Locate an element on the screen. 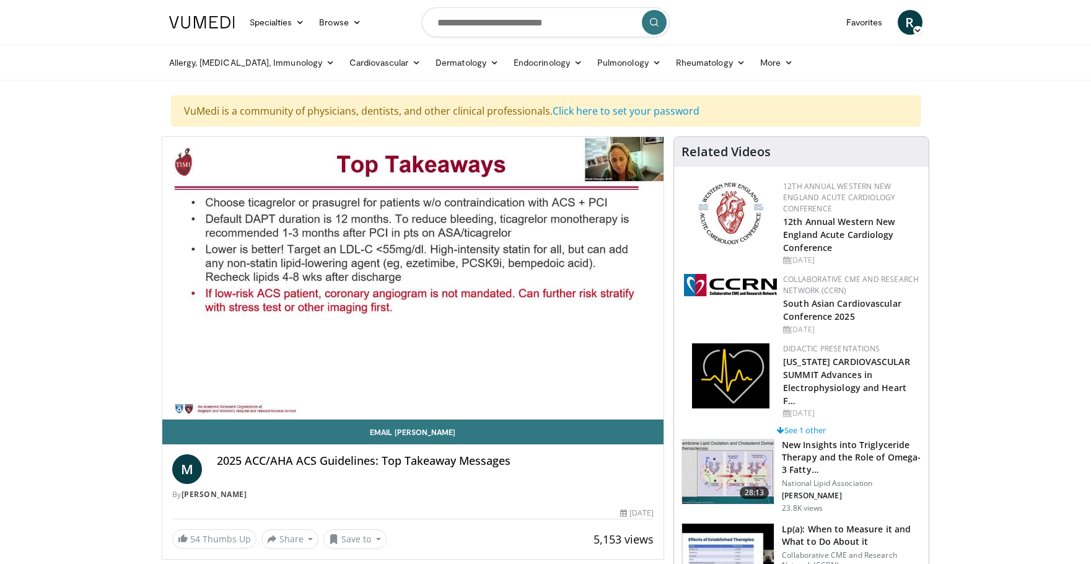 This screenshot has height=564, width=1091. div: By is located at coordinates (413, 494).